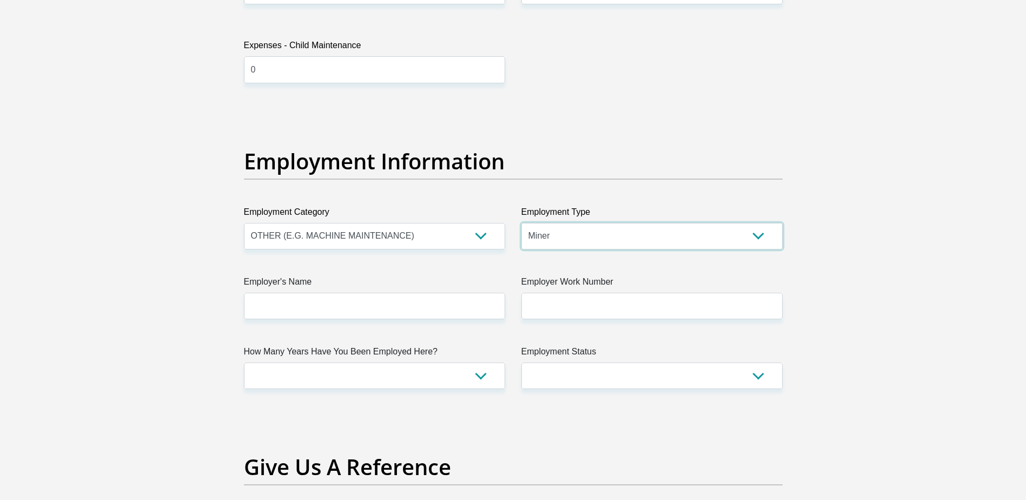  Describe the element at coordinates (513, 161) in the screenshot. I see `h2: Employment Information` at that location.